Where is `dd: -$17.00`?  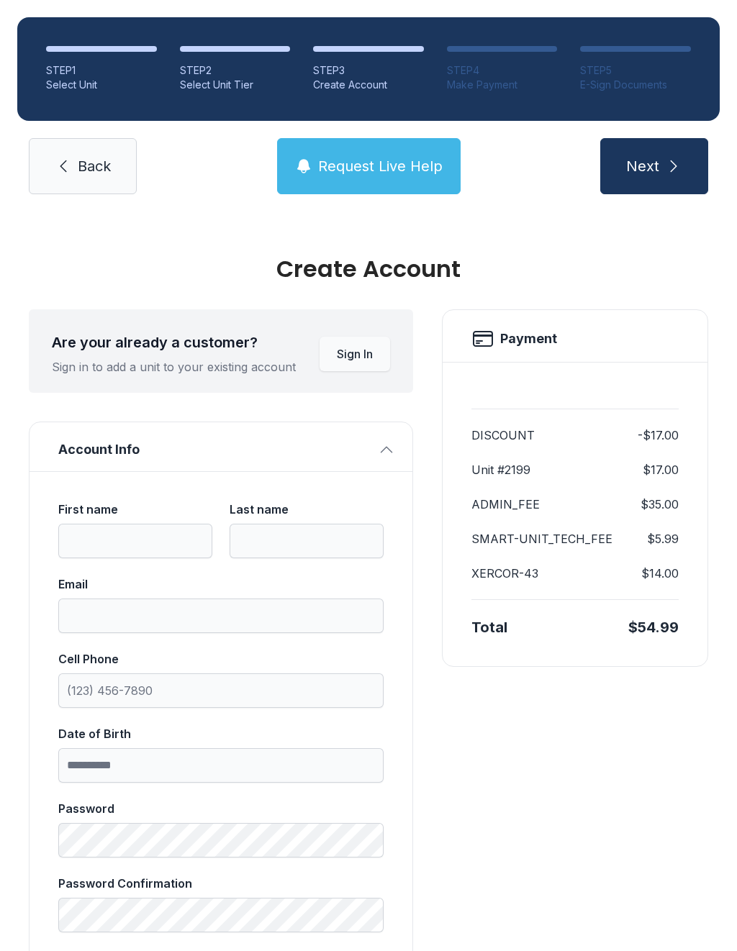 dd: -$17.00 is located at coordinates (658, 435).